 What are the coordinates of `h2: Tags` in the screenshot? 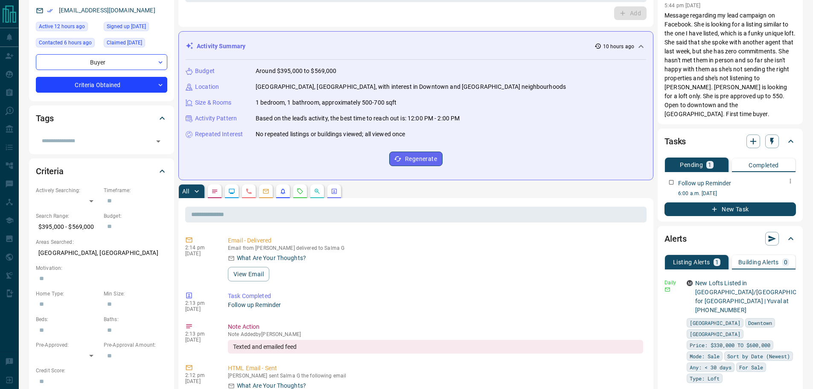 It's located at (44, 118).